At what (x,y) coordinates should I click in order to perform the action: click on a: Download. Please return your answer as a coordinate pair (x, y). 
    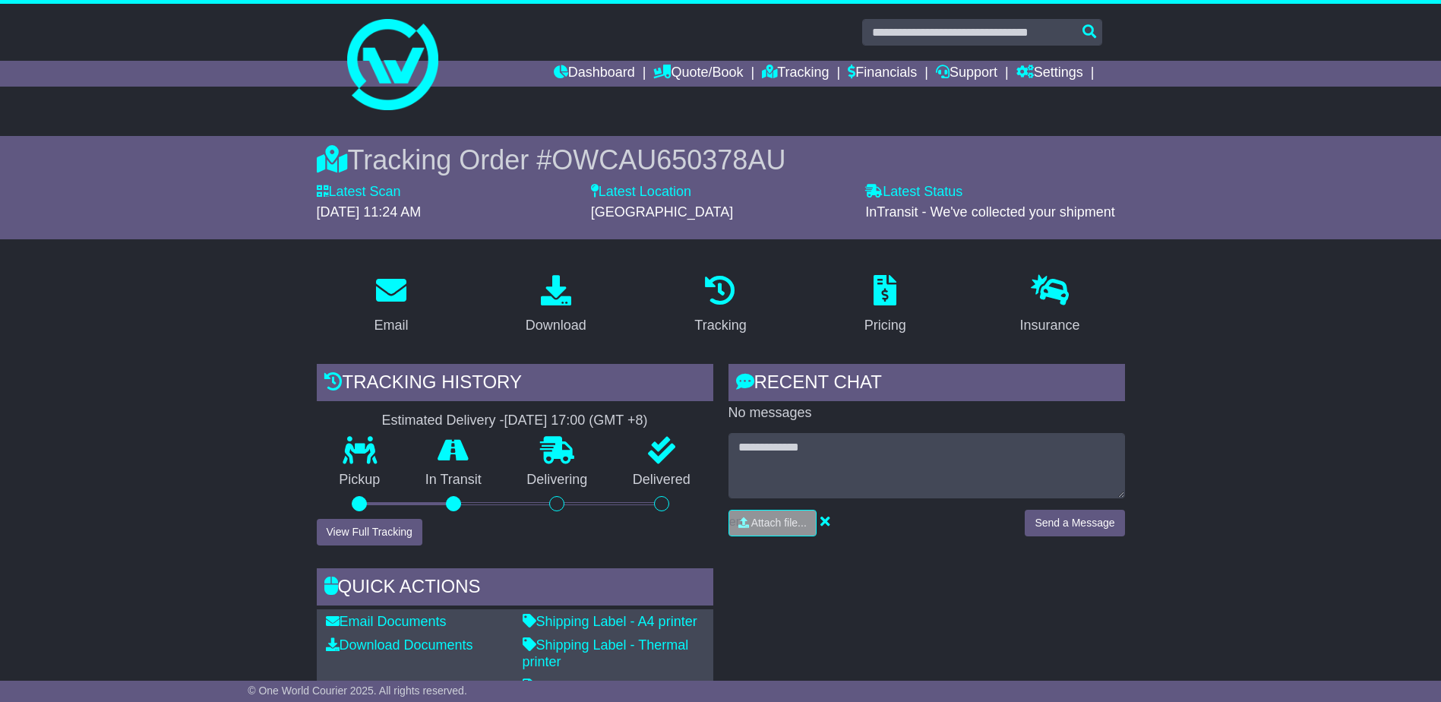
    Looking at the image, I should click on (556, 305).